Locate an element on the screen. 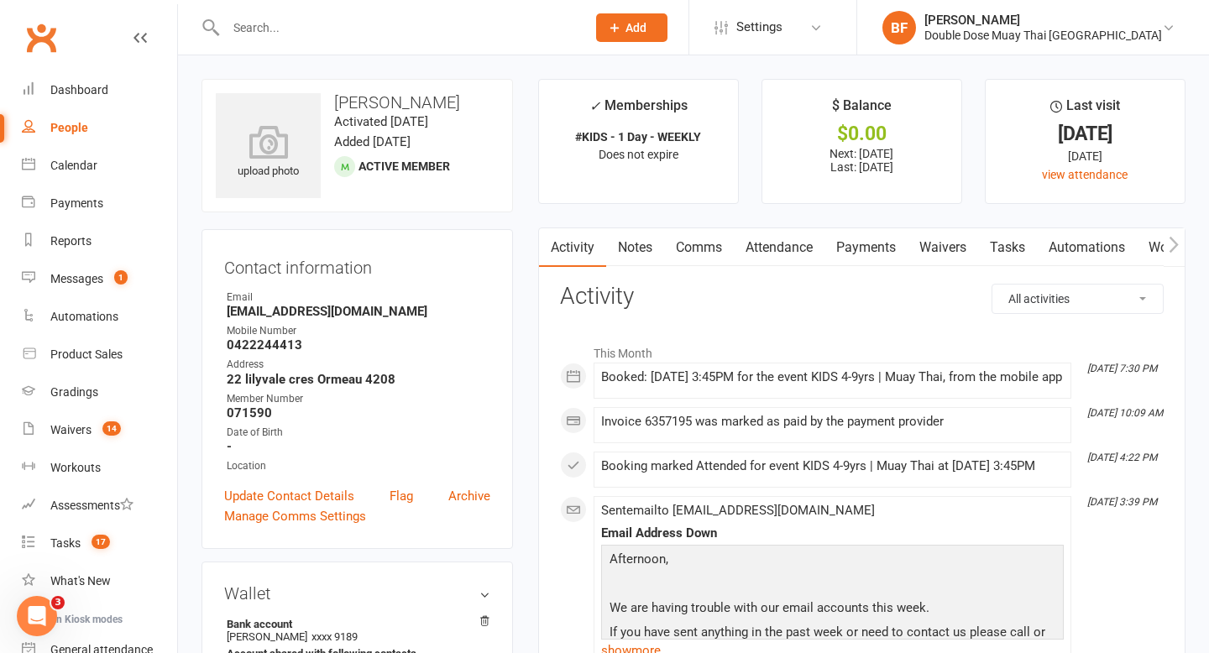 The image size is (1209, 653). span: 14 is located at coordinates (112, 428).